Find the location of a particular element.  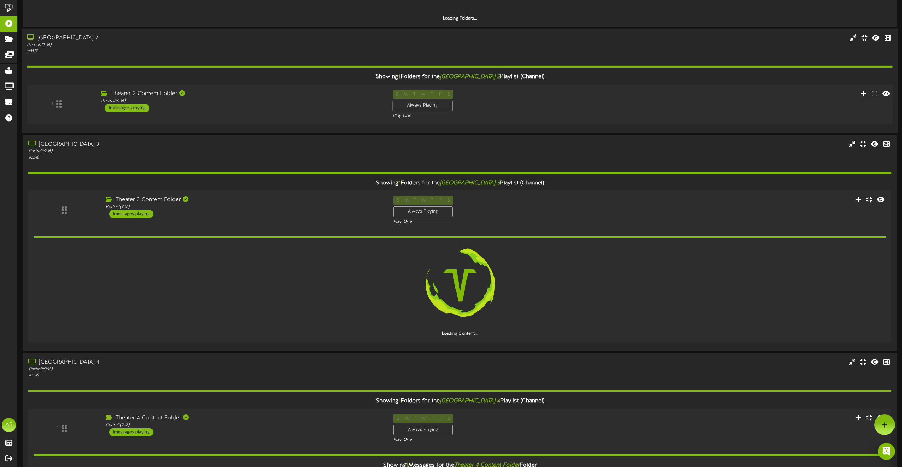

div: Theater 4 Content Folder is located at coordinates (244, 418).